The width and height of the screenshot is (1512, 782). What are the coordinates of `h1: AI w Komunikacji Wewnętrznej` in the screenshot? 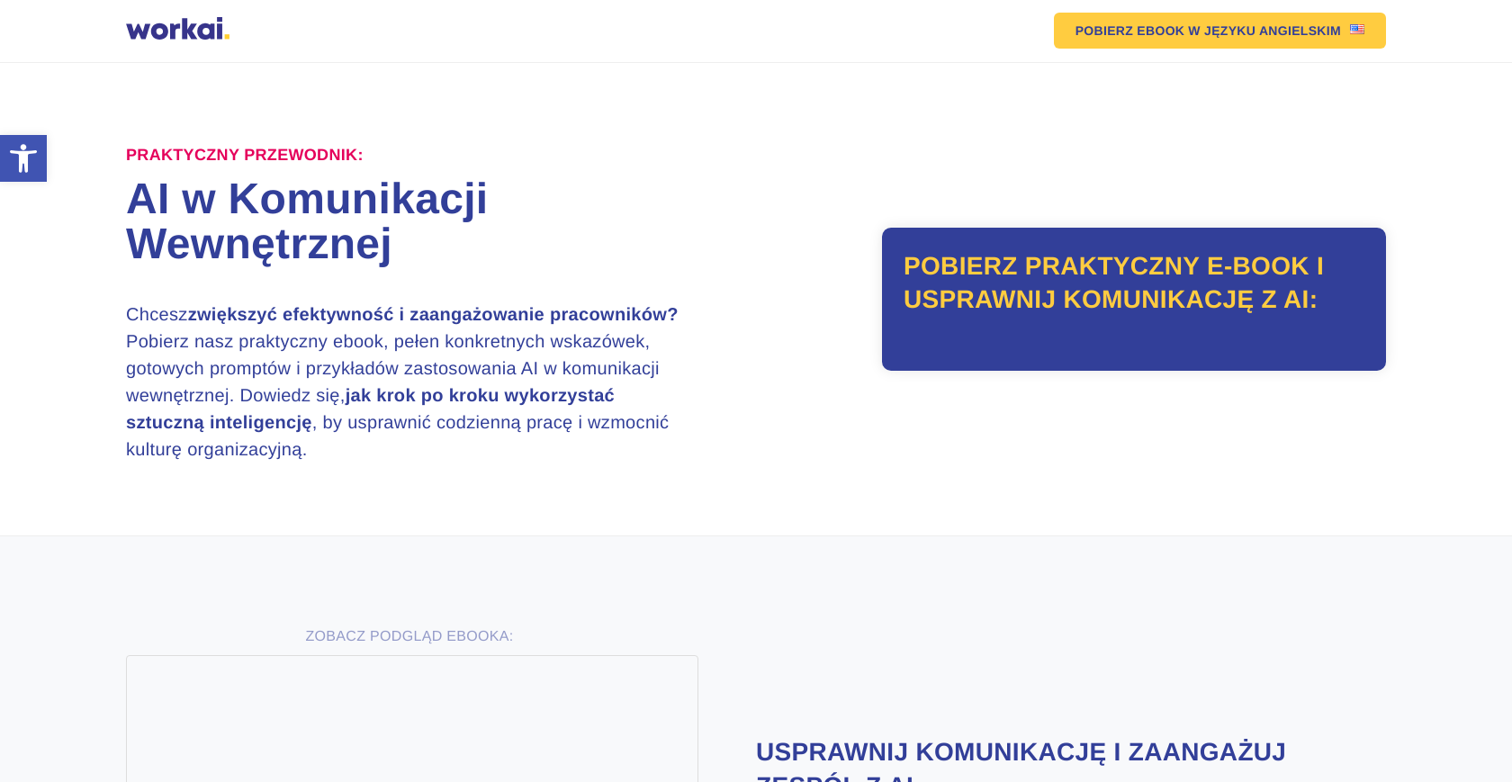 It's located at (441, 222).